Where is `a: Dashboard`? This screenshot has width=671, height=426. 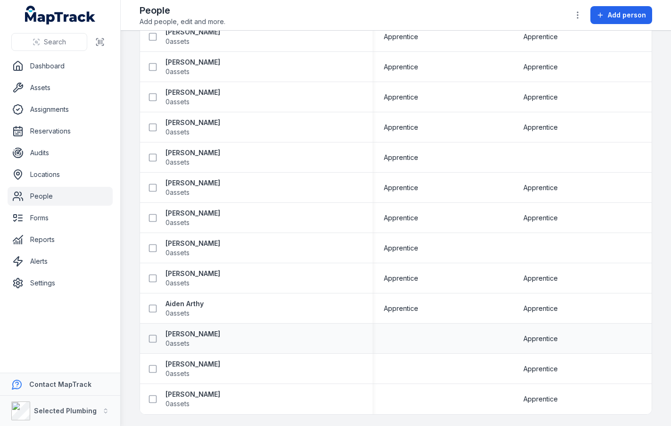
a: Dashboard is located at coordinates (60, 66).